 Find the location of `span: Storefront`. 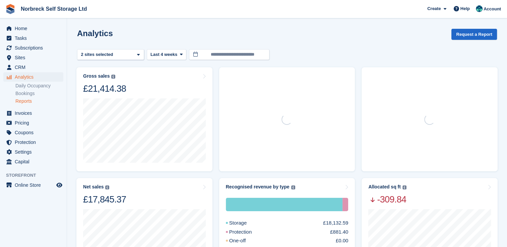

span: Storefront is located at coordinates (36, 176).